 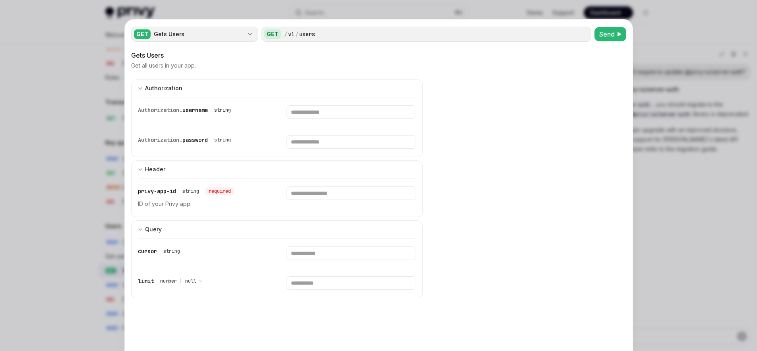 I want to click on input: Enter password, so click(x=351, y=142).